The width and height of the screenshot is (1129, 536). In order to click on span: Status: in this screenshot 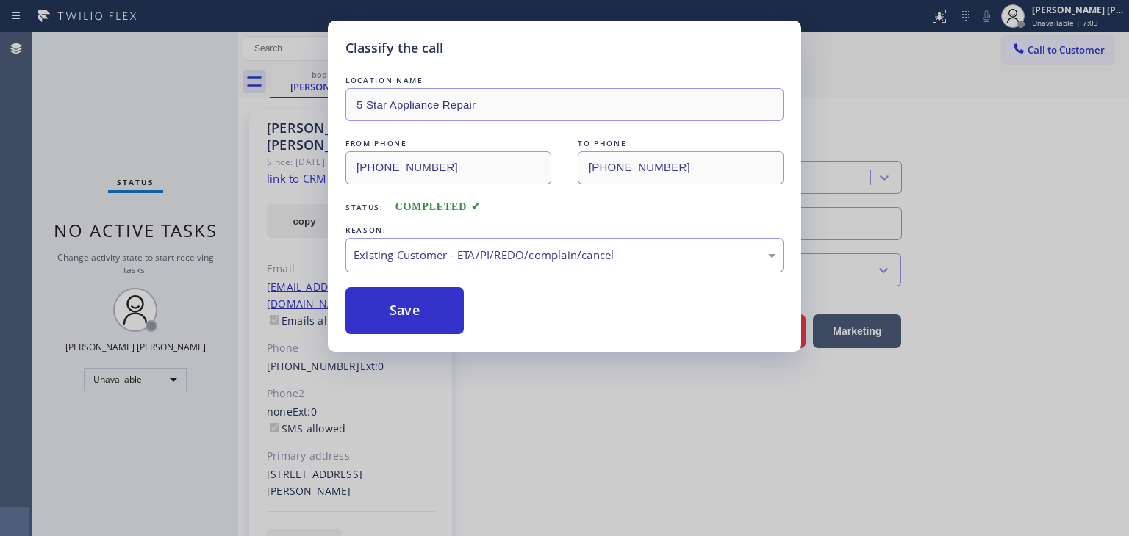, I will do `click(364, 207)`.